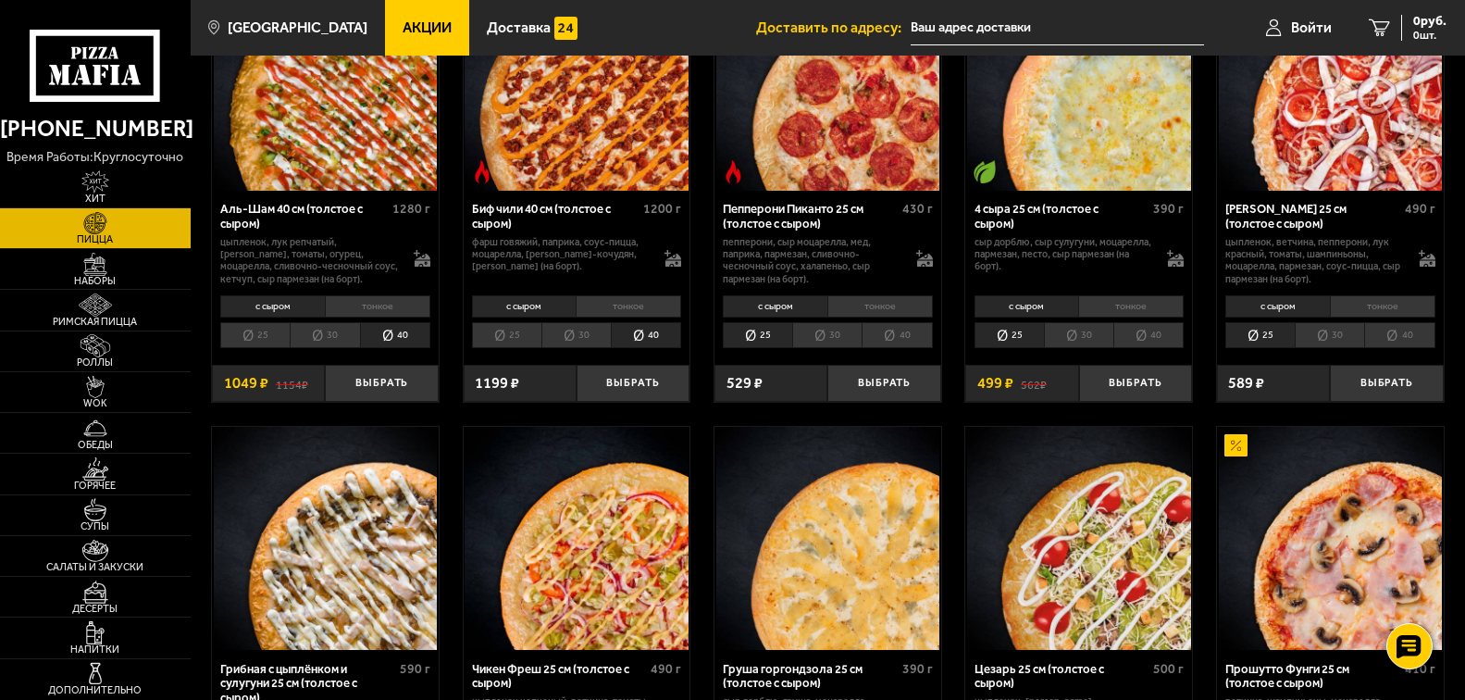  Describe the element at coordinates (325, 539) in the screenshot. I see `a: Грибная с цыплёнком и сулугуни 25 см (толстое с сыром)` at that location.